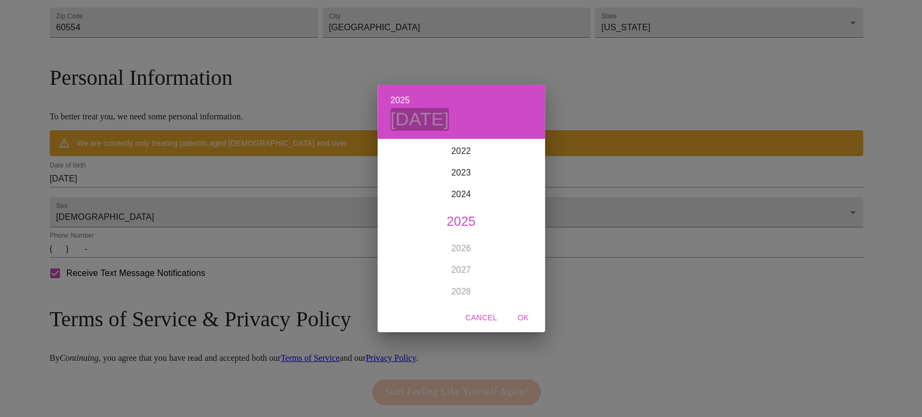 The image size is (922, 417). What do you see at coordinates (461, 221) in the screenshot?
I see `div: 2025` at bounding box center [461, 221].